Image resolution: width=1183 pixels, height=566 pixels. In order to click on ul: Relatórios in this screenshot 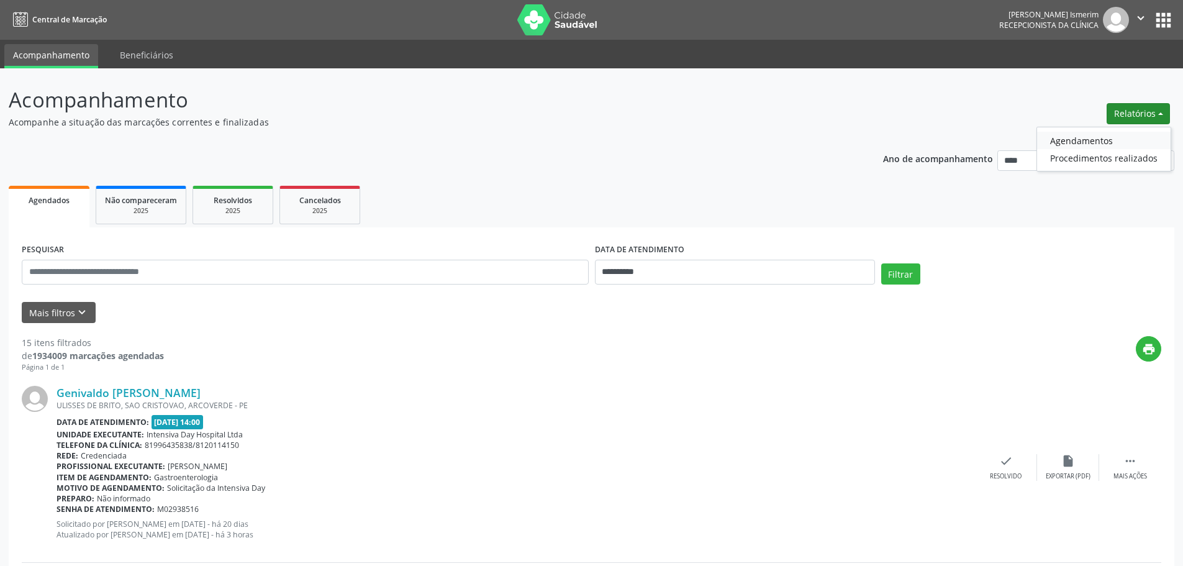, I will do `click(1103, 149)`.